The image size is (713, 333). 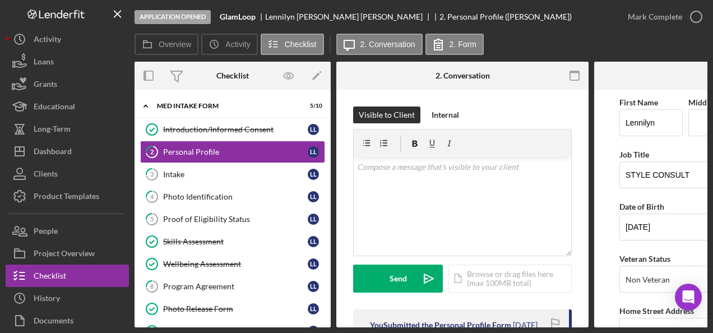 What do you see at coordinates (233, 152) in the screenshot?
I see `a: 2Personal ProfileLL` at bounding box center [233, 152].